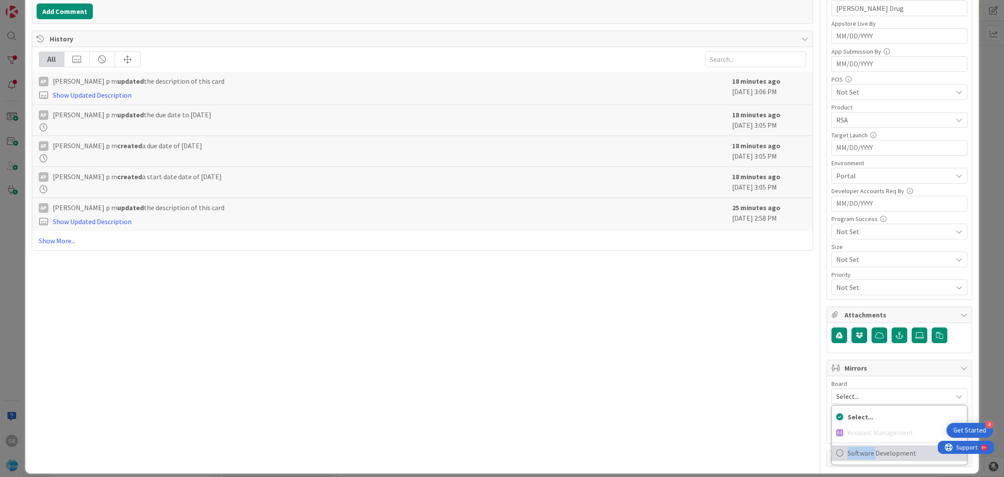 Image resolution: width=1004 pixels, height=477 pixels. I want to click on input: Search..., so click(755, 59).